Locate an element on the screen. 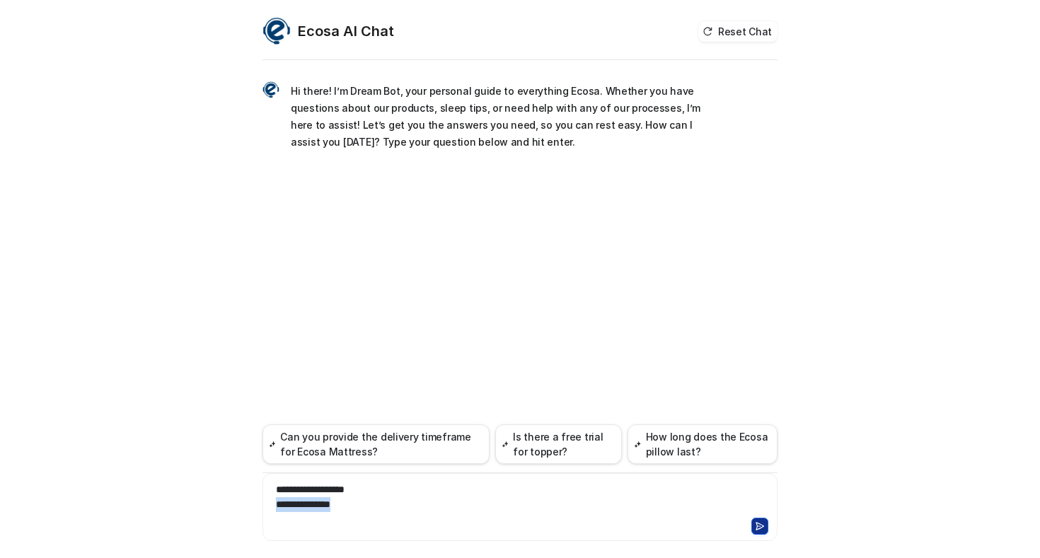  h2: Ecosa AI Chat is located at coordinates (346, 31).